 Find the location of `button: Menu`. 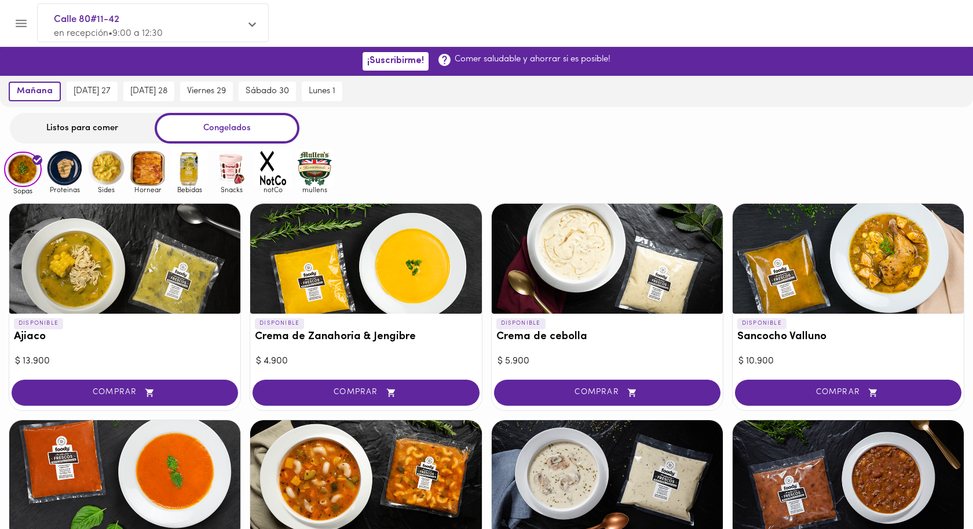

button: Menu is located at coordinates (21, 23).